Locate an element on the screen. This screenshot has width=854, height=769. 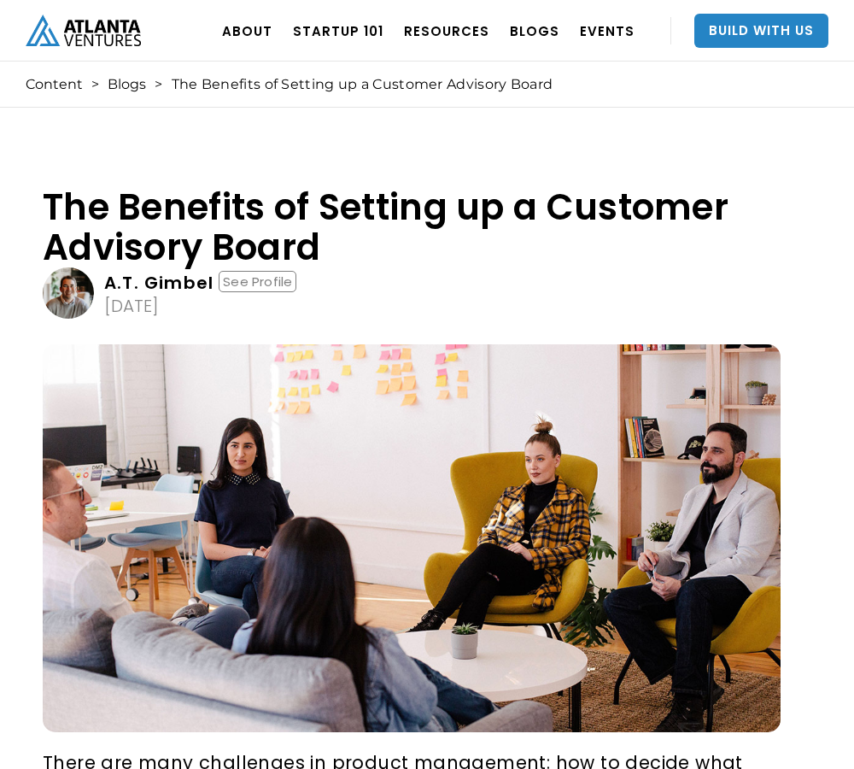
a: RESOURCES is located at coordinates (447, 31).